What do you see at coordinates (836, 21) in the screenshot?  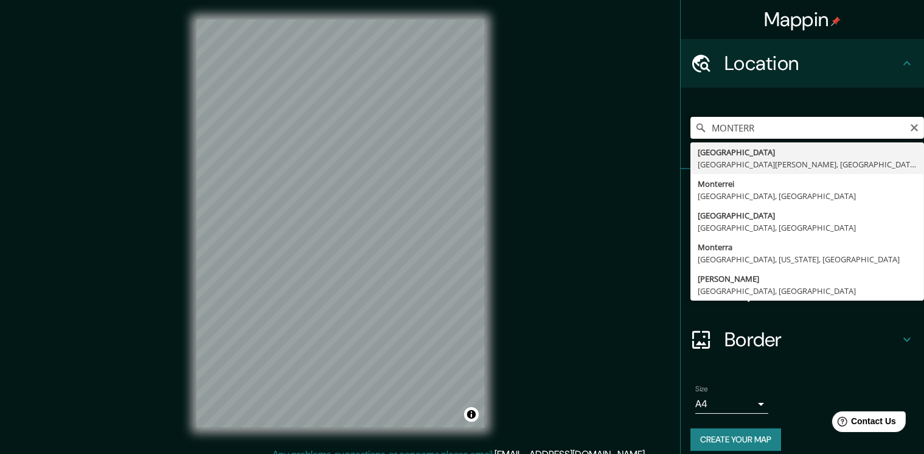 I see `img: pin-icon.png` at bounding box center [836, 21].